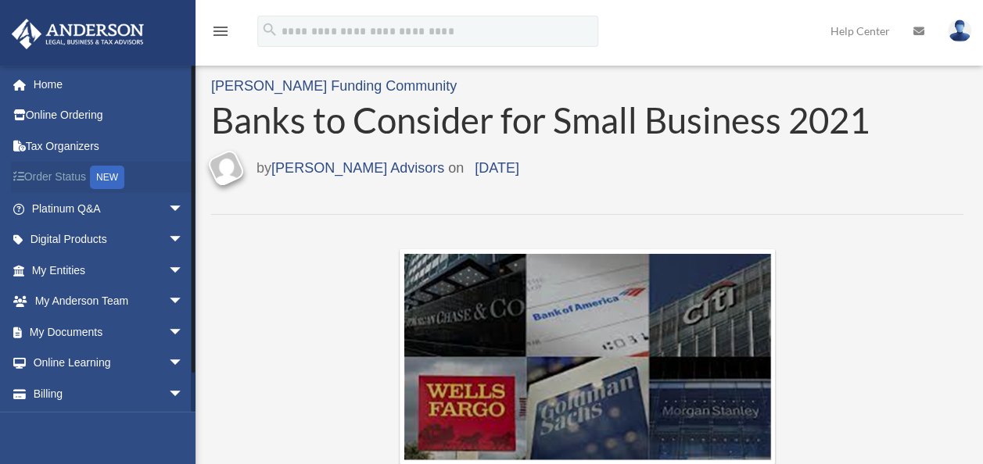 The image size is (983, 464). What do you see at coordinates (959, 30) in the screenshot?
I see `img: User Pic` at bounding box center [959, 30].